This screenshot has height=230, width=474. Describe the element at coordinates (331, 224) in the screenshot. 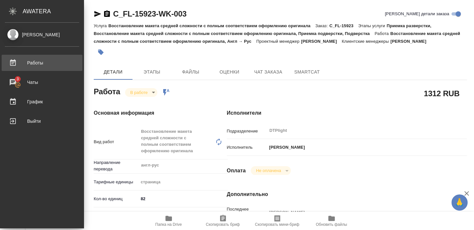

I see `span: Обновить файлы` at that location.